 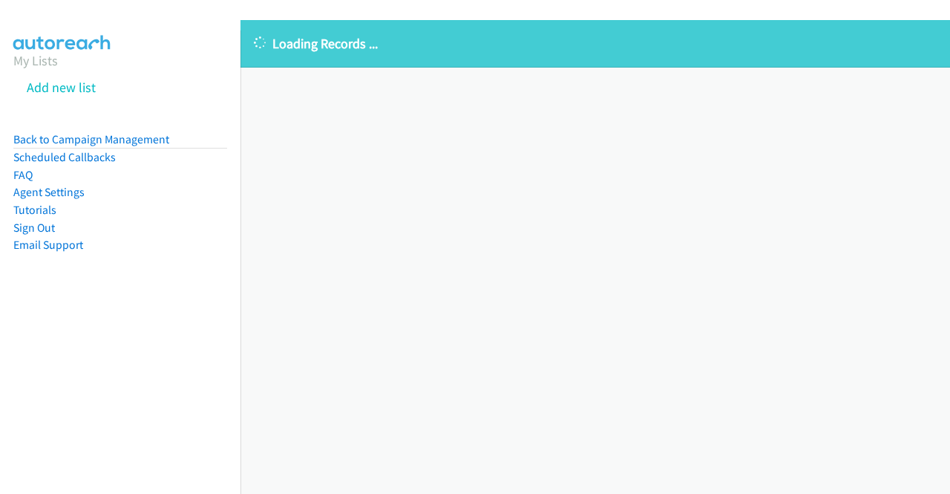 What do you see at coordinates (91, 139) in the screenshot?
I see `a: Back to Campaign Management` at bounding box center [91, 139].